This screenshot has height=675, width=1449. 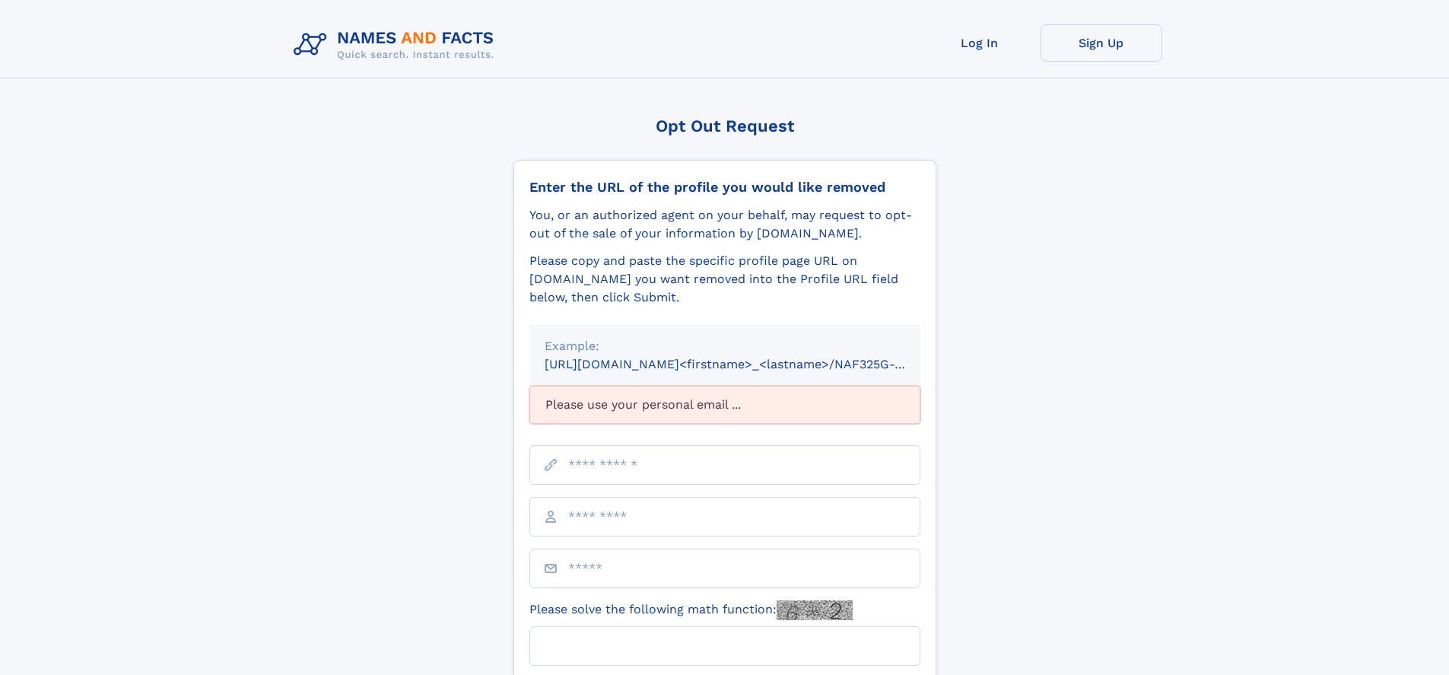 What do you see at coordinates (725, 187) in the screenshot?
I see `div: Enter the URL of the profile you would like removed` at bounding box center [725, 187].